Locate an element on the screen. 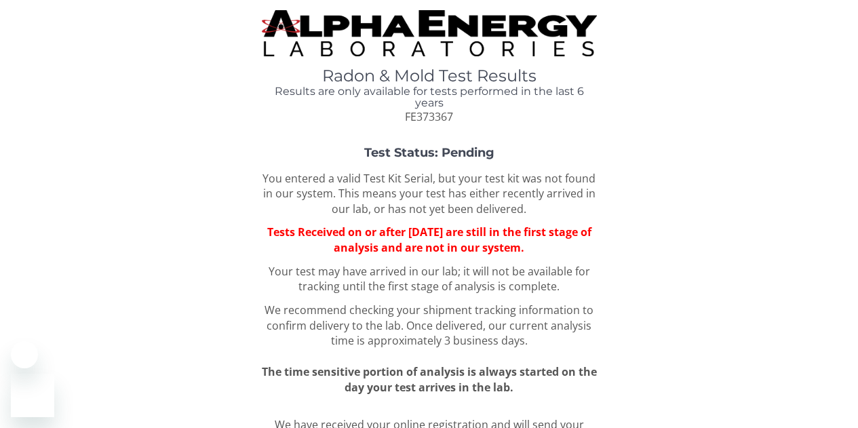  p: Your test may have arrived in our lab; it will not be available for tracking until the first stag... is located at coordinates (429, 279).